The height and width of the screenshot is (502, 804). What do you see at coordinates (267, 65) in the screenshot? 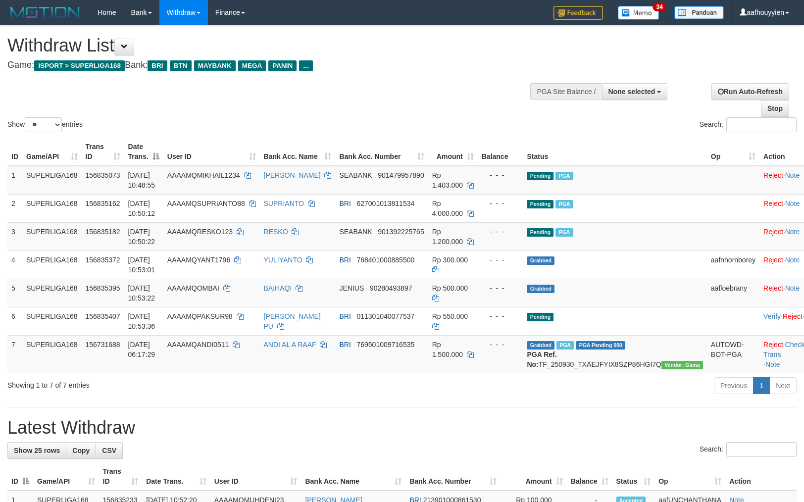
I see `h4: Game: Bank:` at bounding box center [267, 65].